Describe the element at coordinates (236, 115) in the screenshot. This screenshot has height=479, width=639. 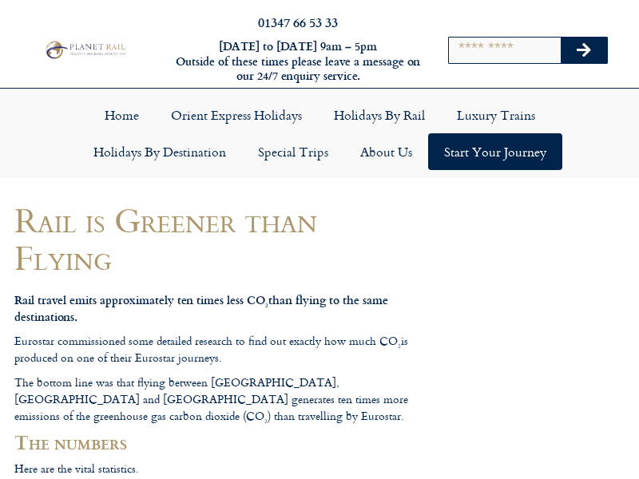
I see `a: Orient Express Holidays` at that location.